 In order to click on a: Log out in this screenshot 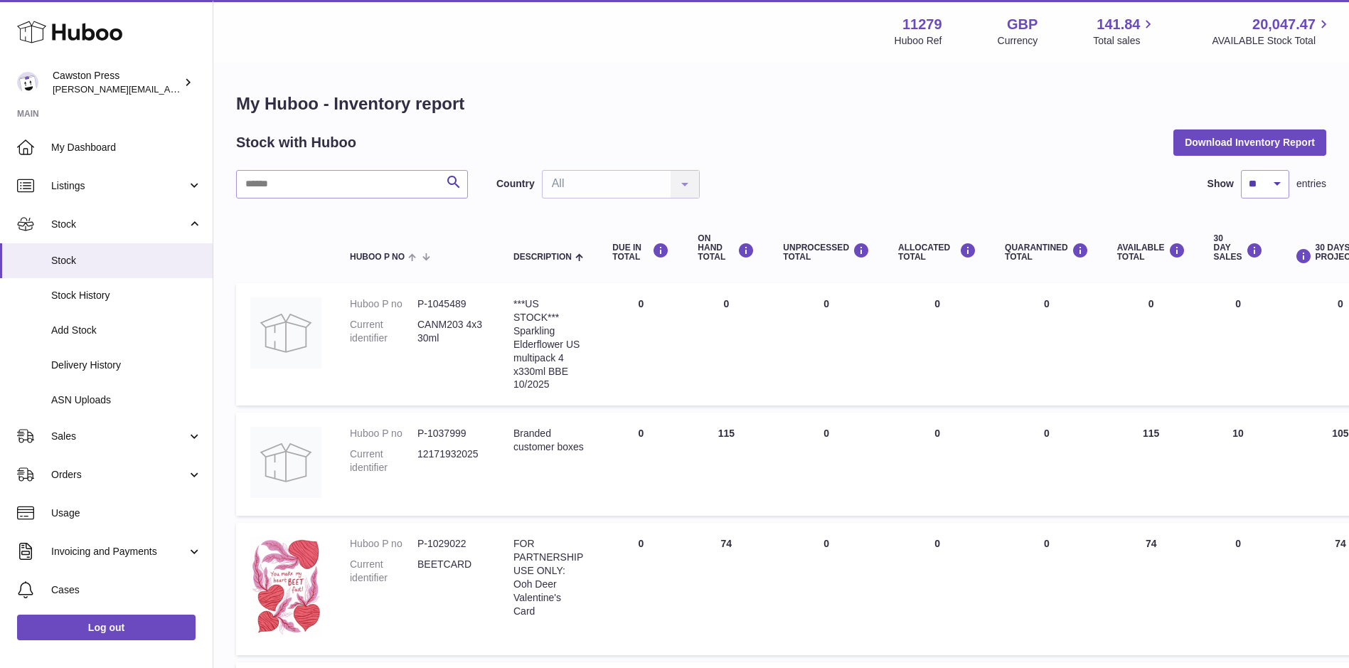, I will do `click(106, 627)`.